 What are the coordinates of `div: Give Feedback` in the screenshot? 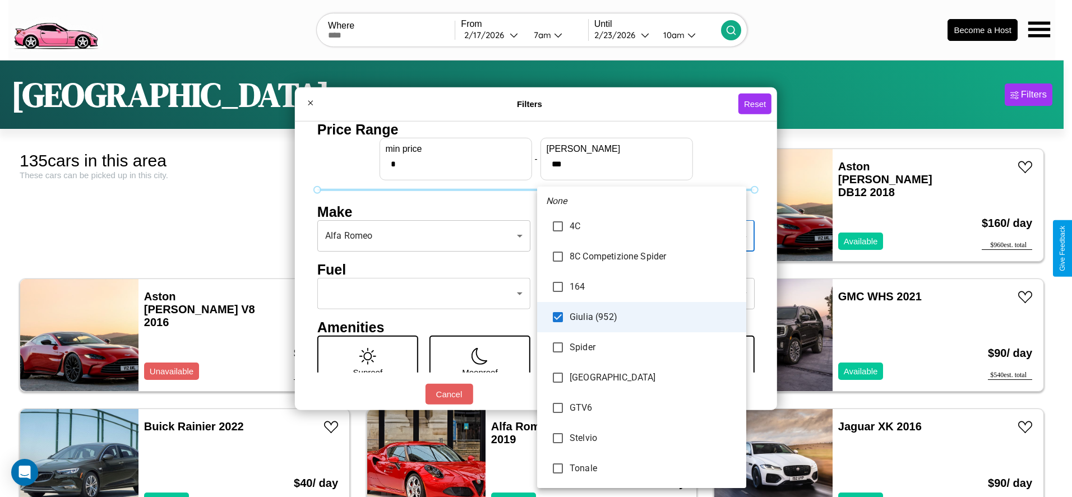 It's located at (1063, 248).